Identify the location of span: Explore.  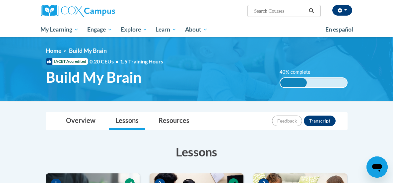
(134, 30).